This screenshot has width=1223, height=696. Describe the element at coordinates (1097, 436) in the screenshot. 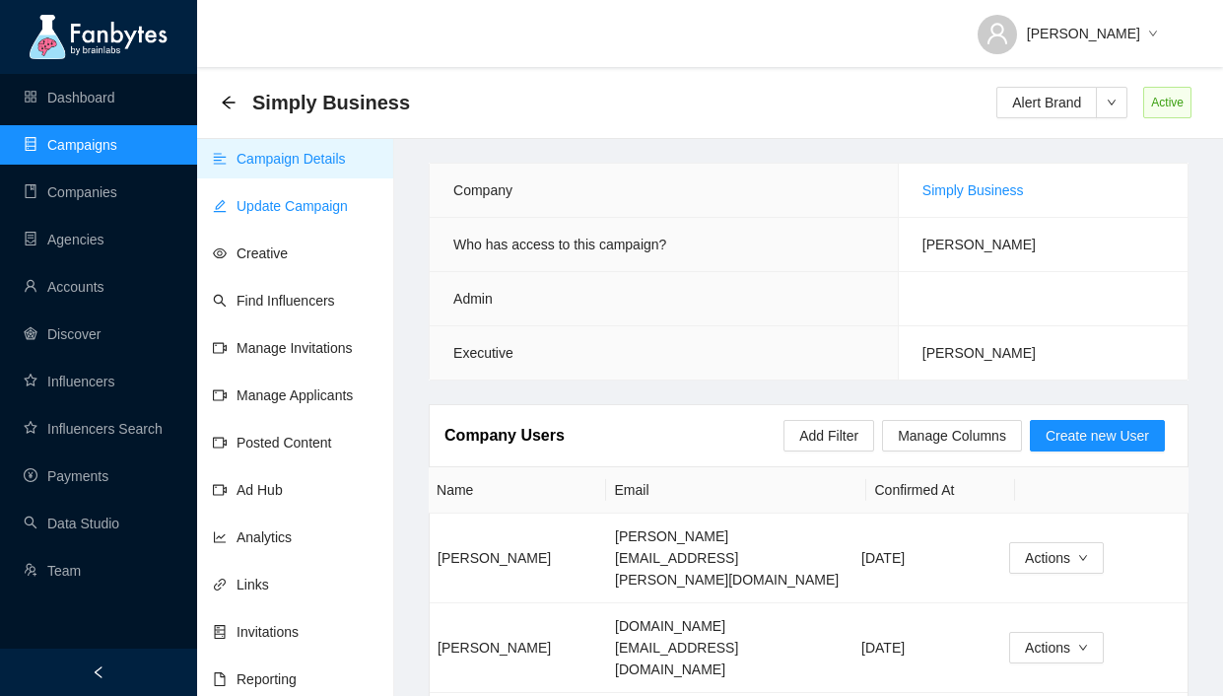

I see `span: Create new User` at that location.